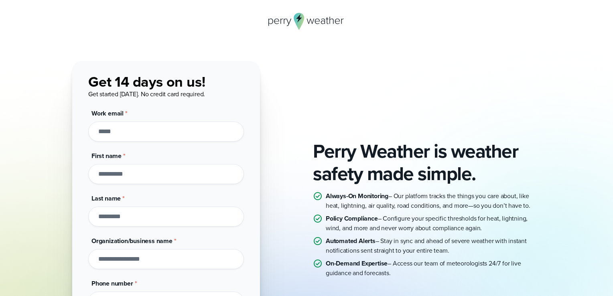 This screenshot has height=296, width=613. I want to click on h2: Perry Weather is weather safety made simple., so click(427, 162).